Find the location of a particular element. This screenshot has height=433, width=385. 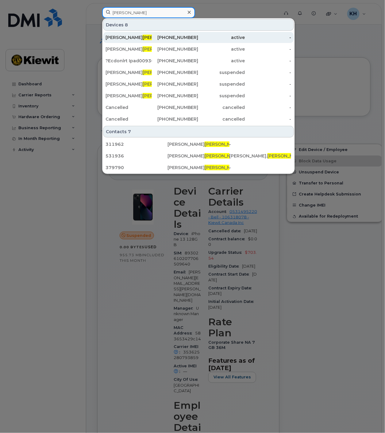

div: Contacts is located at coordinates (199, 132).